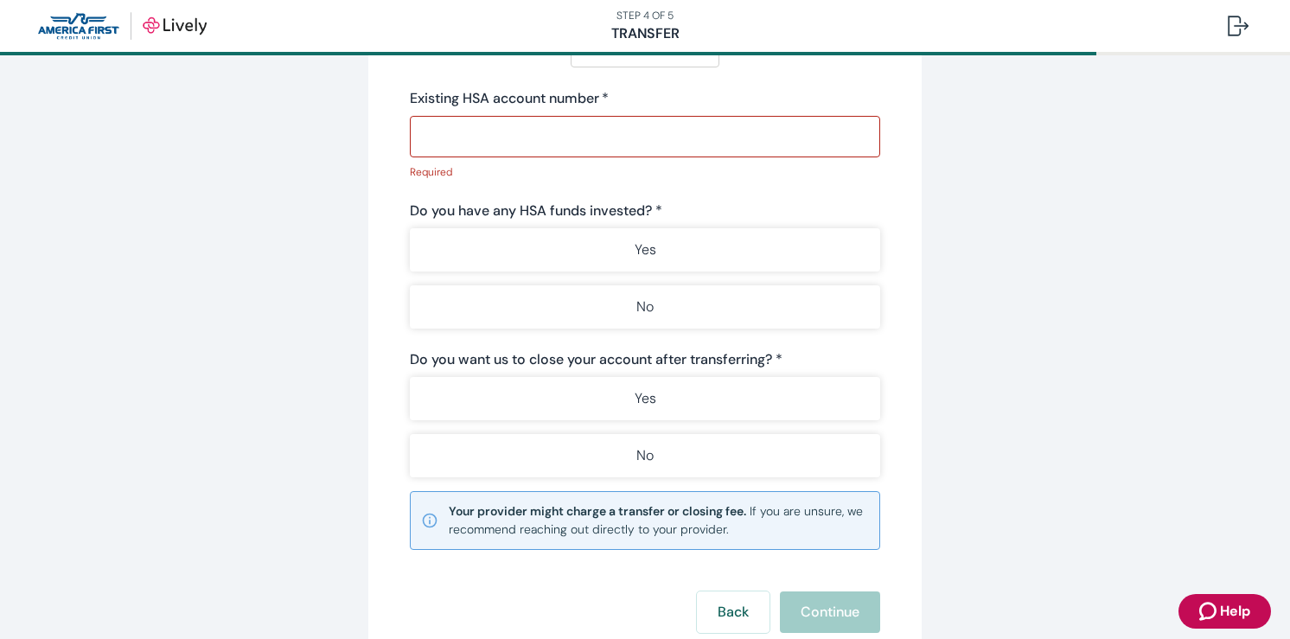 This screenshot has height=639, width=1290. Describe the element at coordinates (596, 360) in the screenshot. I see `label: Do you want us to close your account after transferring? *` at that location.